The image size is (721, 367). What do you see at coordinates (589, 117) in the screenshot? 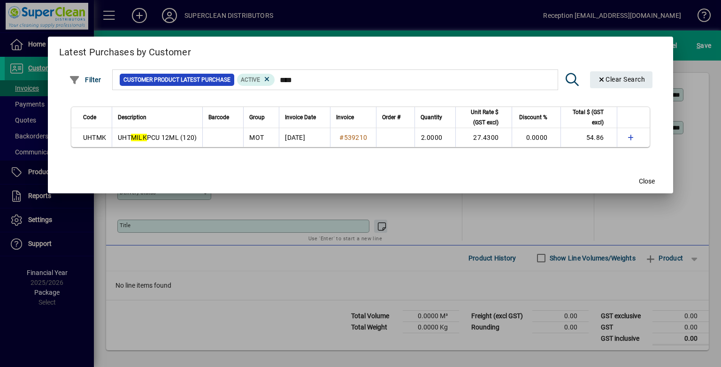
I see `div: Total $ (GST excl)` at bounding box center [589, 117].